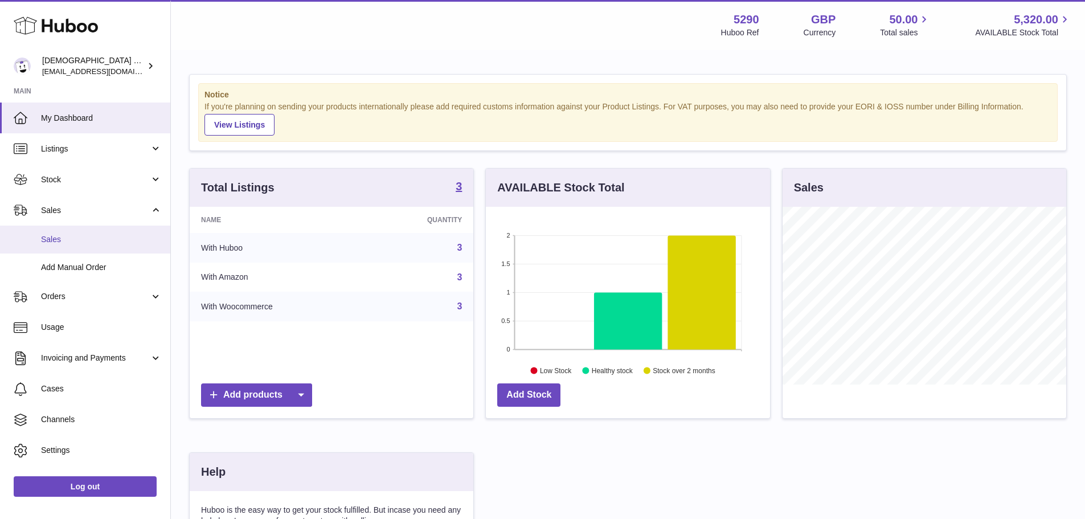 The height and width of the screenshot is (519, 1085). Describe the element at coordinates (213, 471) in the screenshot. I see `h3: Help` at that location.